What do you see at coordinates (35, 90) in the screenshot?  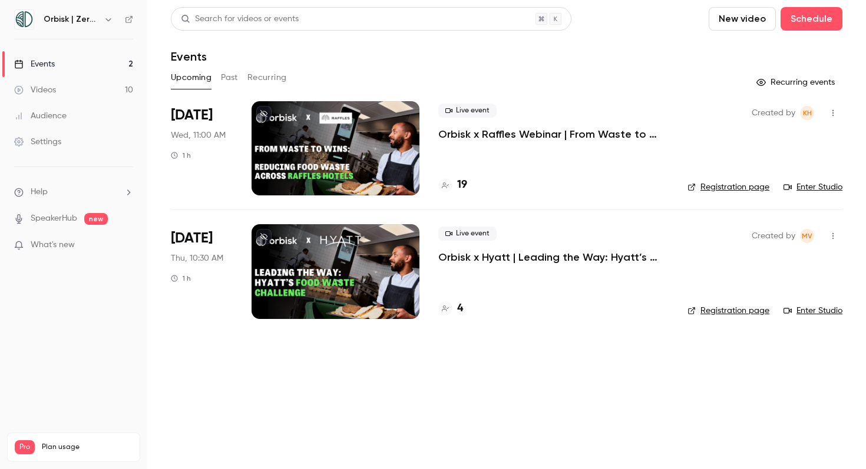 I see `div: Videos` at bounding box center [35, 90].